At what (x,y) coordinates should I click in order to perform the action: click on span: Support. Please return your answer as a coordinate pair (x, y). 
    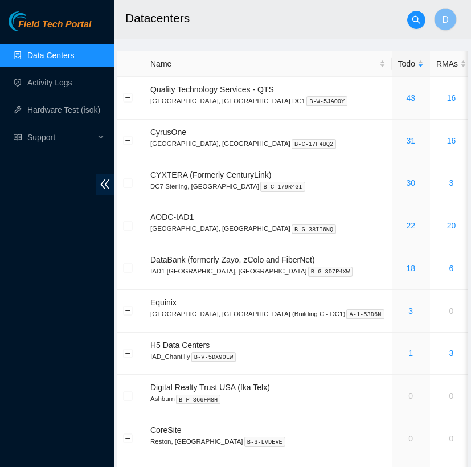
    Looking at the image, I should click on (61, 137).